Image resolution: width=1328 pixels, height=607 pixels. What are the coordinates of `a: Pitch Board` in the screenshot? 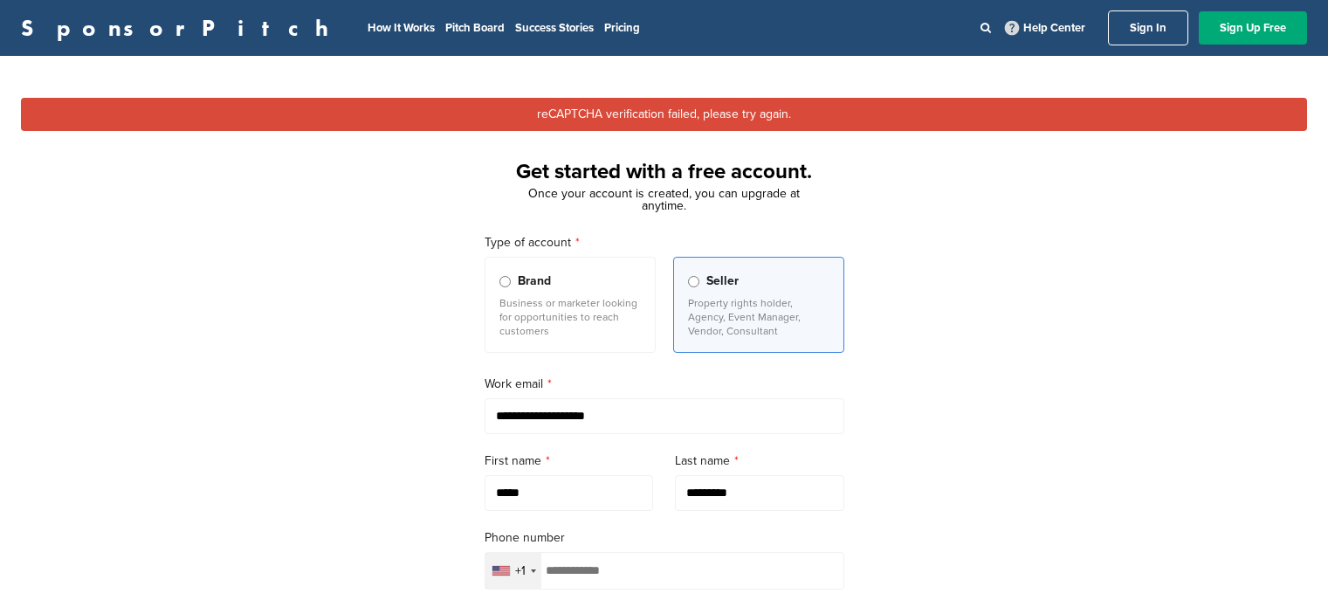 It's located at (475, 28).